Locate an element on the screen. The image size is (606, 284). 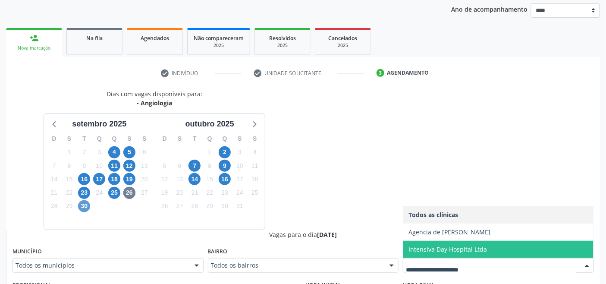
span: domingo, 7 de setembro de 2025 is located at coordinates (54, 166).